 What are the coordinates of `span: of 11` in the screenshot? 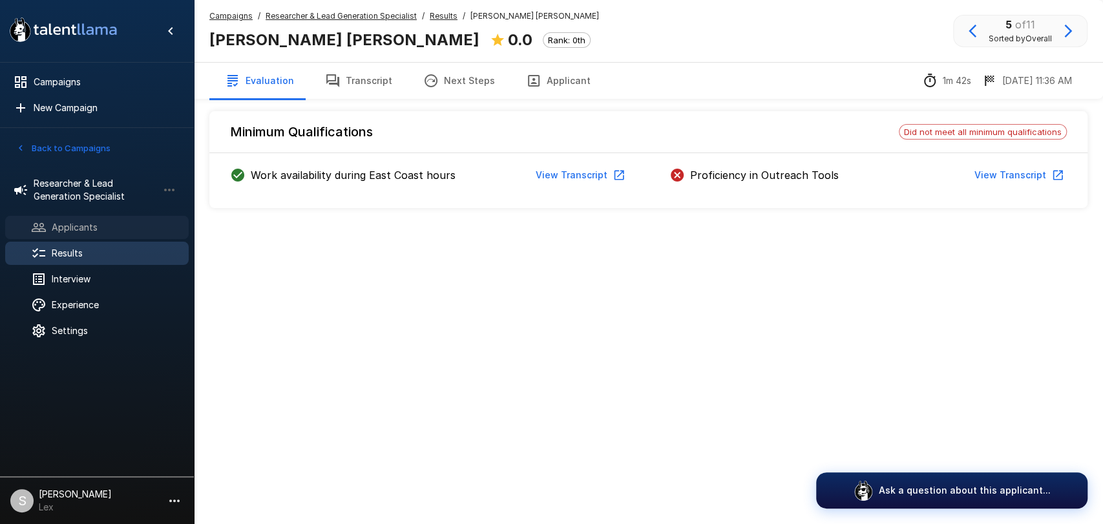 It's located at (1025, 25).